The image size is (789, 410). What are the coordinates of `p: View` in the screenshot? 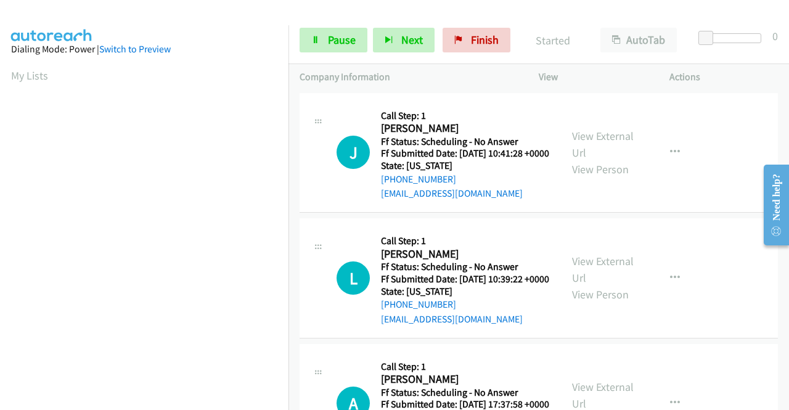 It's located at (593, 77).